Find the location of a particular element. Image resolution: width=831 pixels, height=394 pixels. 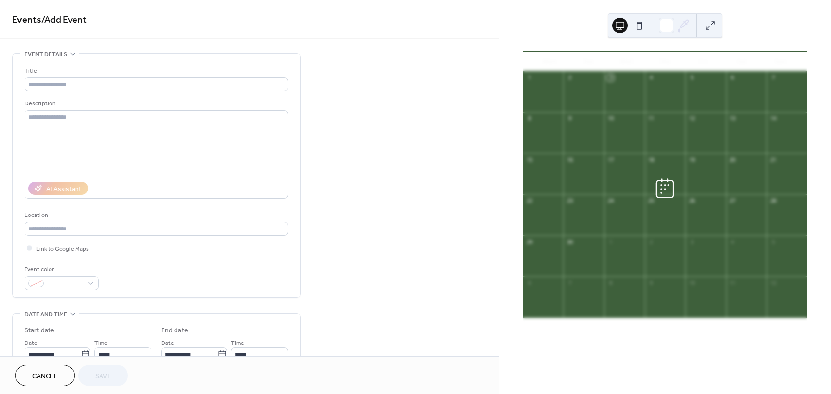

div: 16 is located at coordinates (570, 159).